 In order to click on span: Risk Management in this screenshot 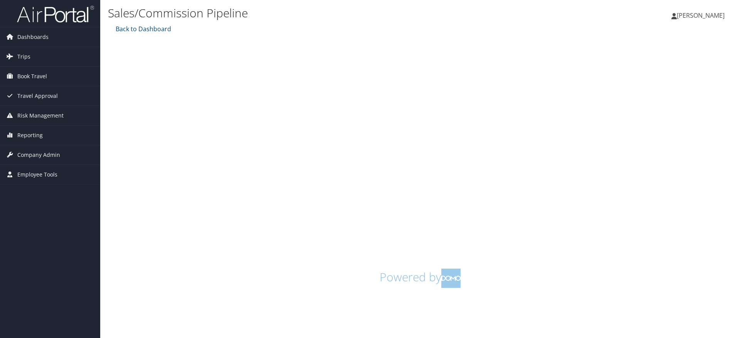, I will do `click(40, 116)`.